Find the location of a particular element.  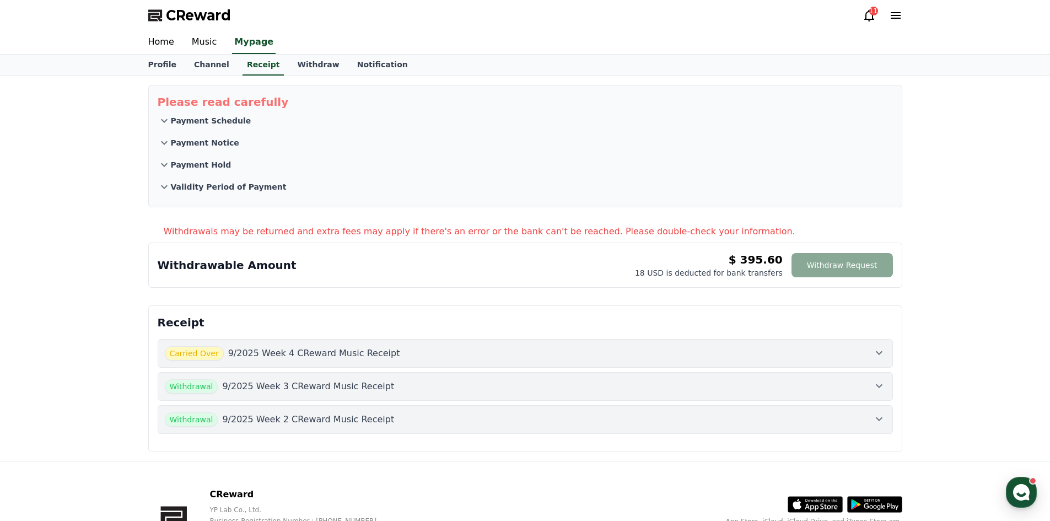

div: 11 is located at coordinates (874, 11).